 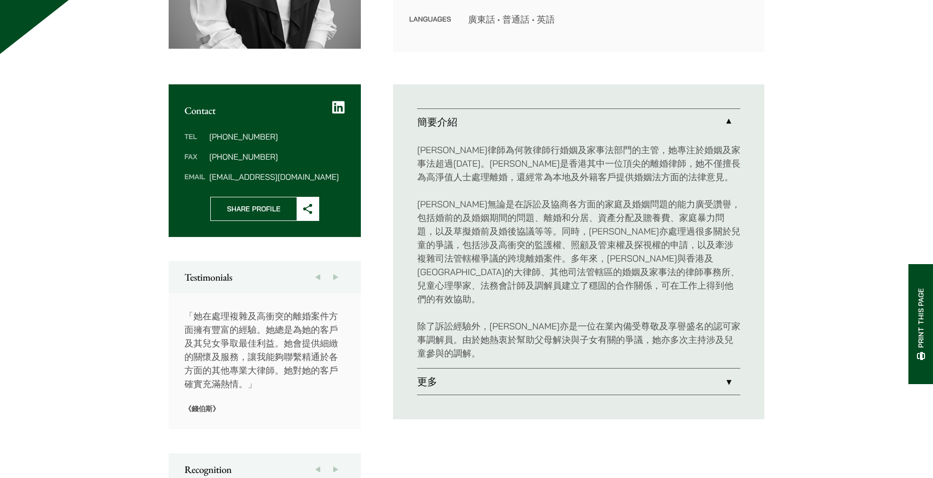 I want to click on dt: Email, so click(x=195, y=177).